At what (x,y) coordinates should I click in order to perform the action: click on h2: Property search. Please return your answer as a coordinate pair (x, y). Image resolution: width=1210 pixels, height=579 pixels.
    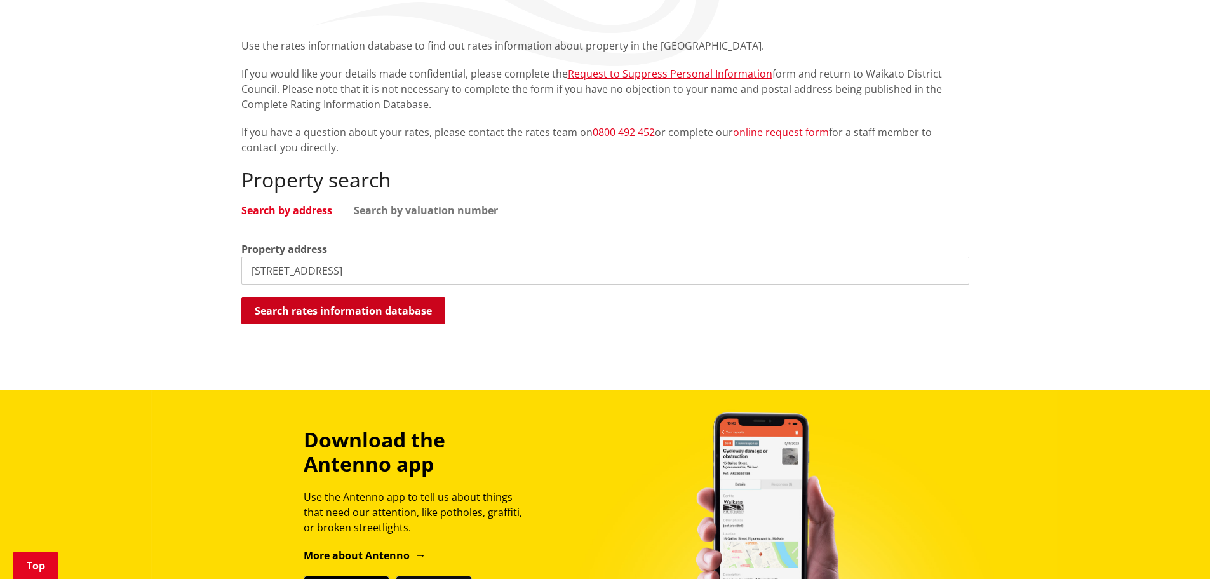
    Looking at the image, I should click on (605, 180).